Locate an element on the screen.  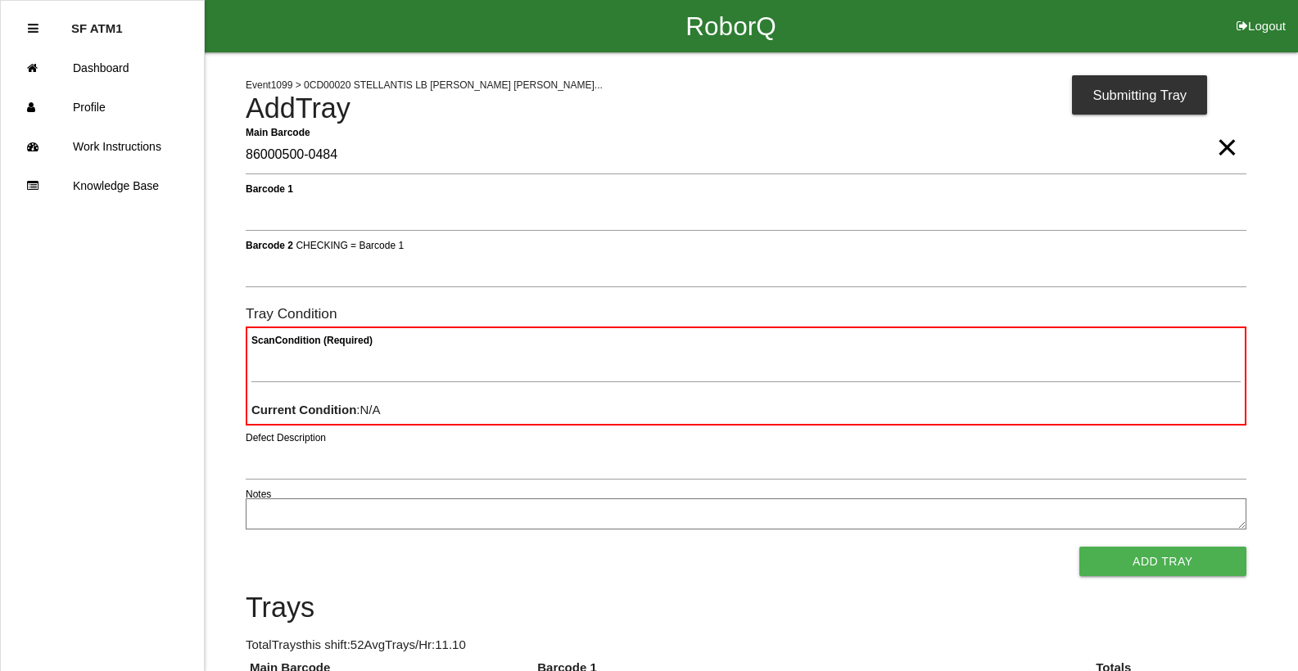
input: Required is located at coordinates (746, 156).